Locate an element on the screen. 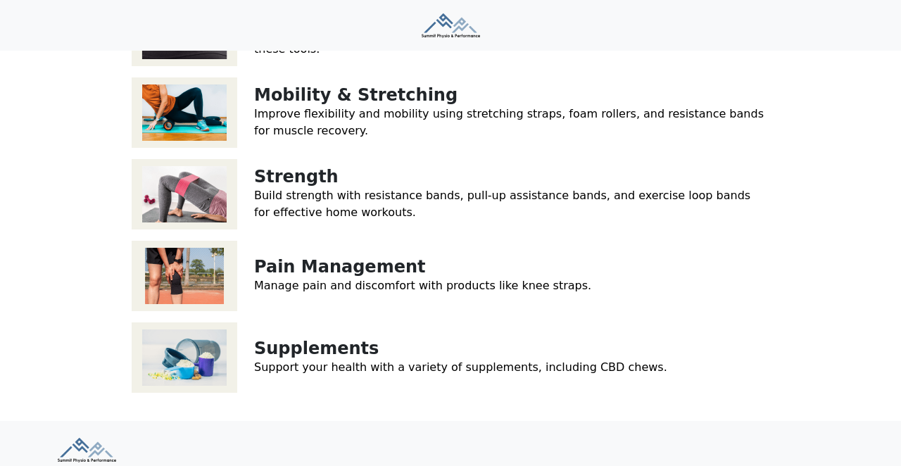 This screenshot has width=901, height=466. img: Mobility & Stretching is located at coordinates (184, 113).